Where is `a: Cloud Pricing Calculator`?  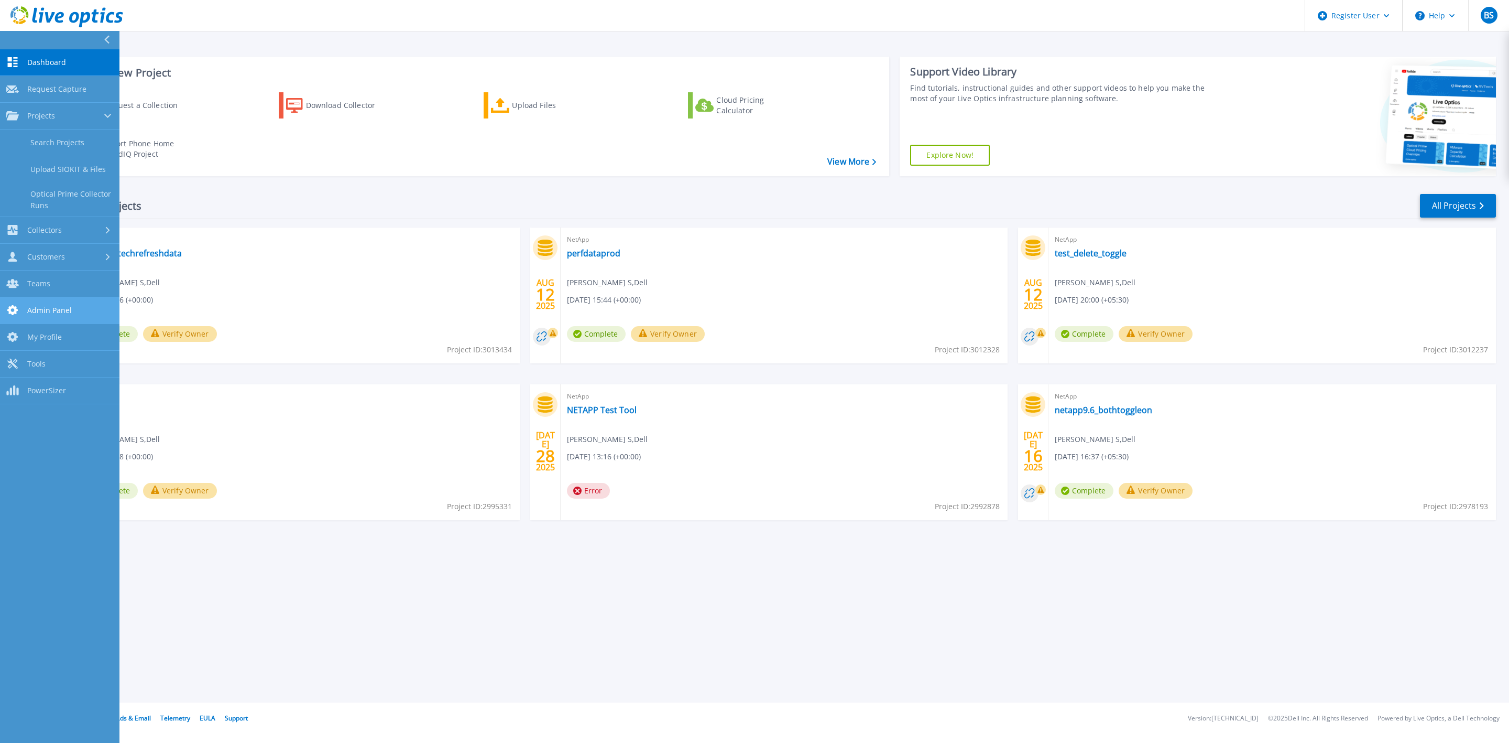 a: Cloud Pricing Calculator is located at coordinates (746, 105).